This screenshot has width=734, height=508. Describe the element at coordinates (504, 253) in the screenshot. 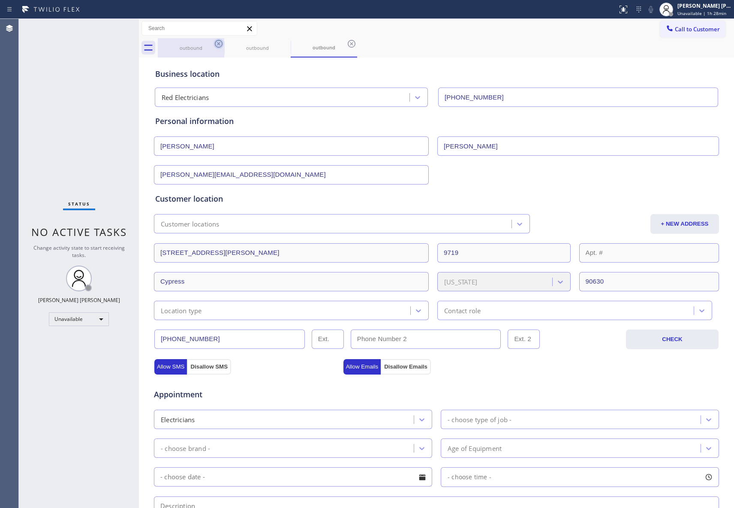

I see `input: Street #` at that location.